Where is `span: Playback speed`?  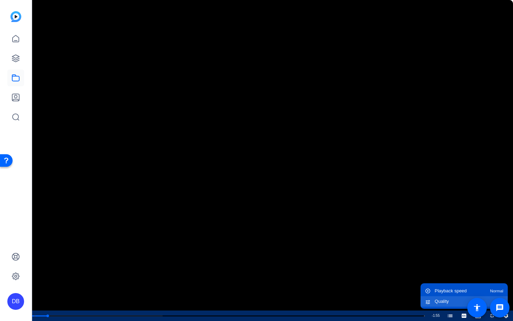 span: Playback speed is located at coordinates (451, 291).